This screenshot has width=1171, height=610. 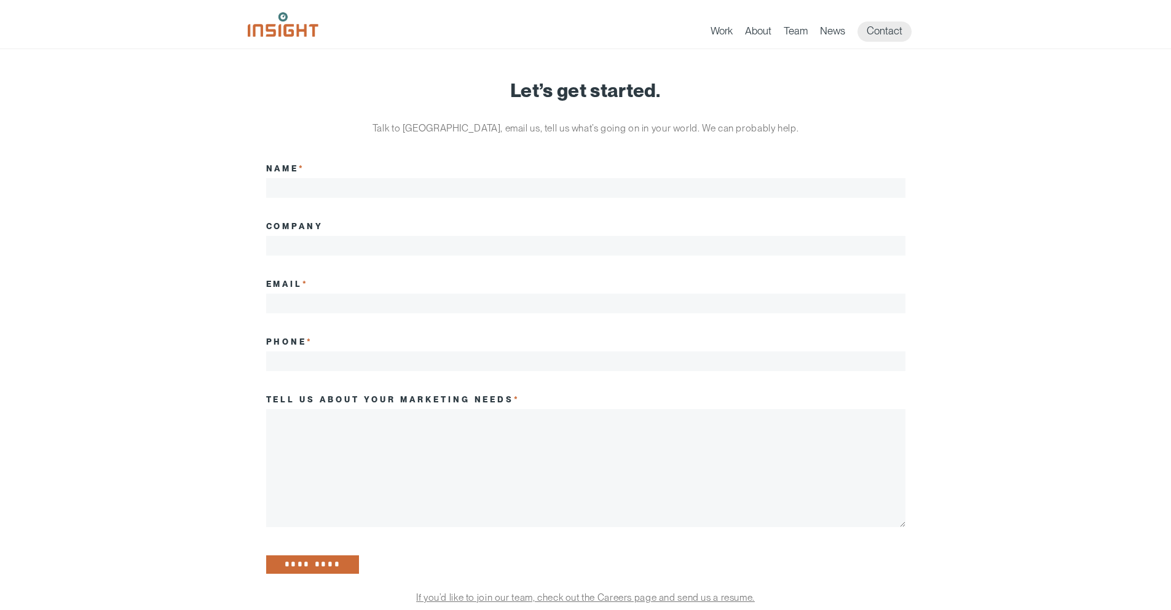 I want to click on h1: Let’s get started., so click(x=586, y=90).